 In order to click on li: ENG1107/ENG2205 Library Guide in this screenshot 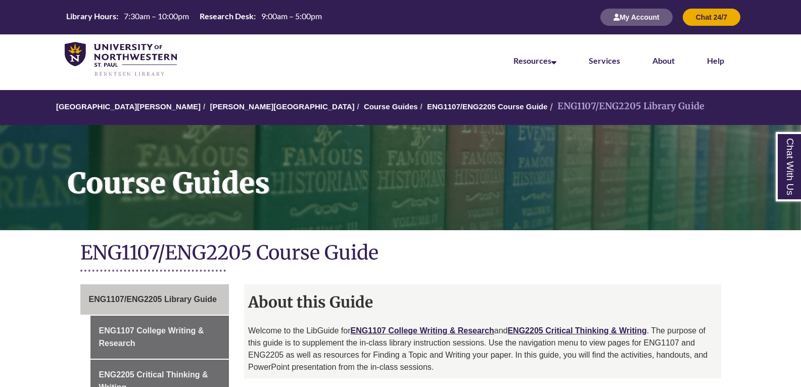, I will do `click(626, 106)`.